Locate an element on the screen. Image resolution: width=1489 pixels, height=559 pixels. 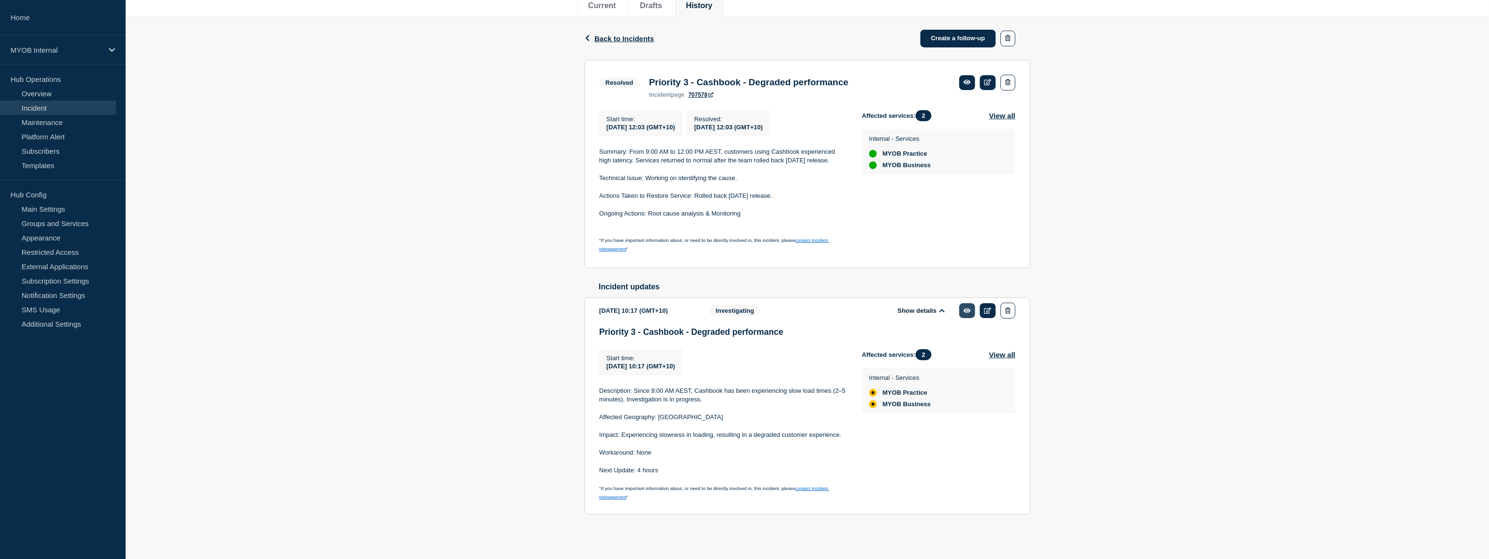
p: Impact: Experiencing slowness in loading, resulting in a degraded customer experience. is located at coordinates (723, 435).